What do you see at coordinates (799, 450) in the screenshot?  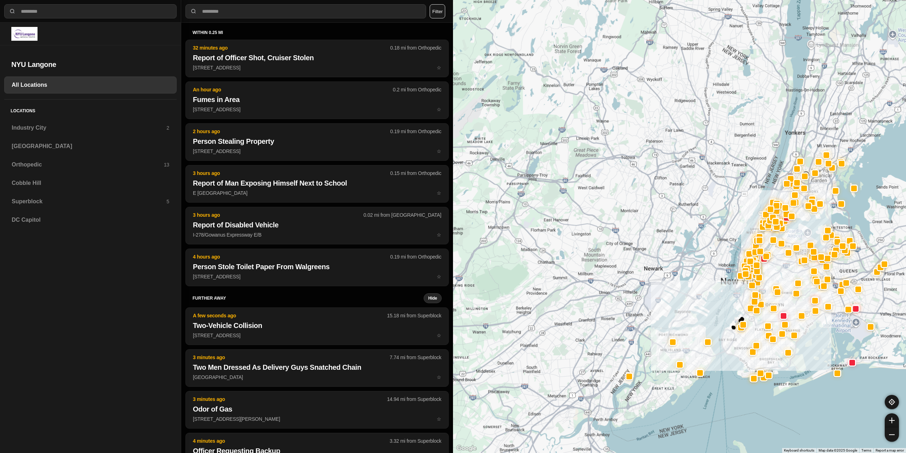 I see `button: Keyboard shortcuts` at bounding box center [799, 450].